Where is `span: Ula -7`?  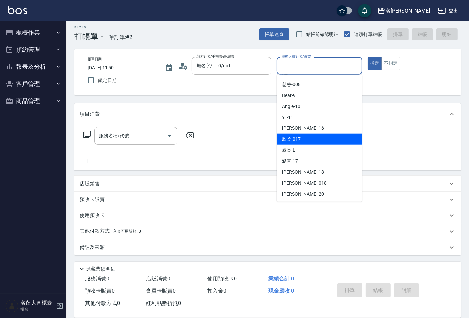
span: Ula -7 is located at coordinates (287, 73).